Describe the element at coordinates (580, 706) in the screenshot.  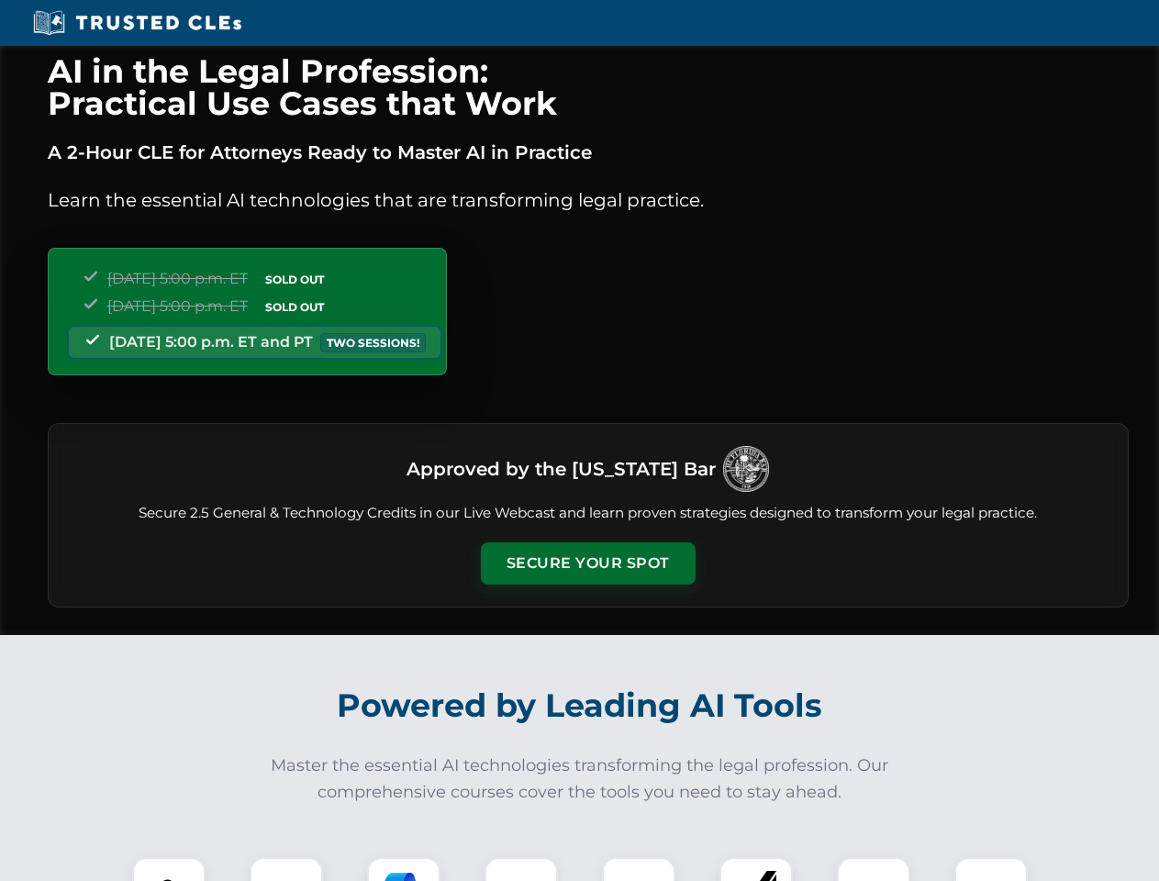
I see `h2: Powered by Leading AI Tools` at that location.